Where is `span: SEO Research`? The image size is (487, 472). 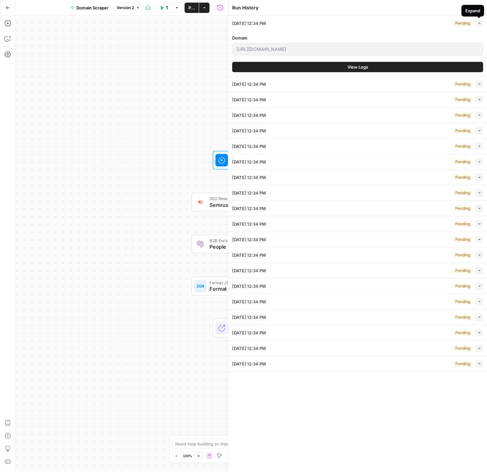 span: SEO Research is located at coordinates (250, 199).